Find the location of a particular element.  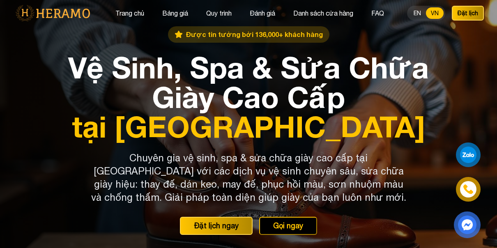

a: phone-icon is located at coordinates (468, 189).